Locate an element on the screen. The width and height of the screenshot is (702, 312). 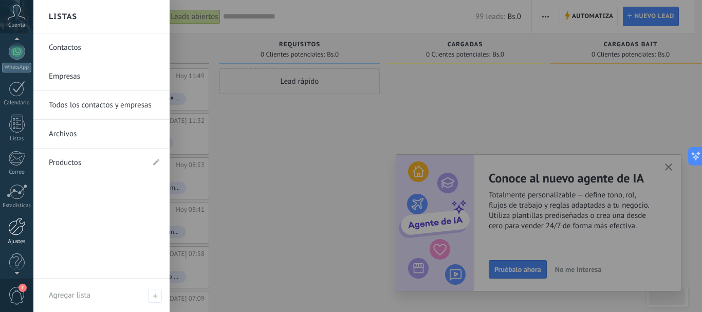
a: Todos los contactos y empresas is located at coordinates (104, 105).